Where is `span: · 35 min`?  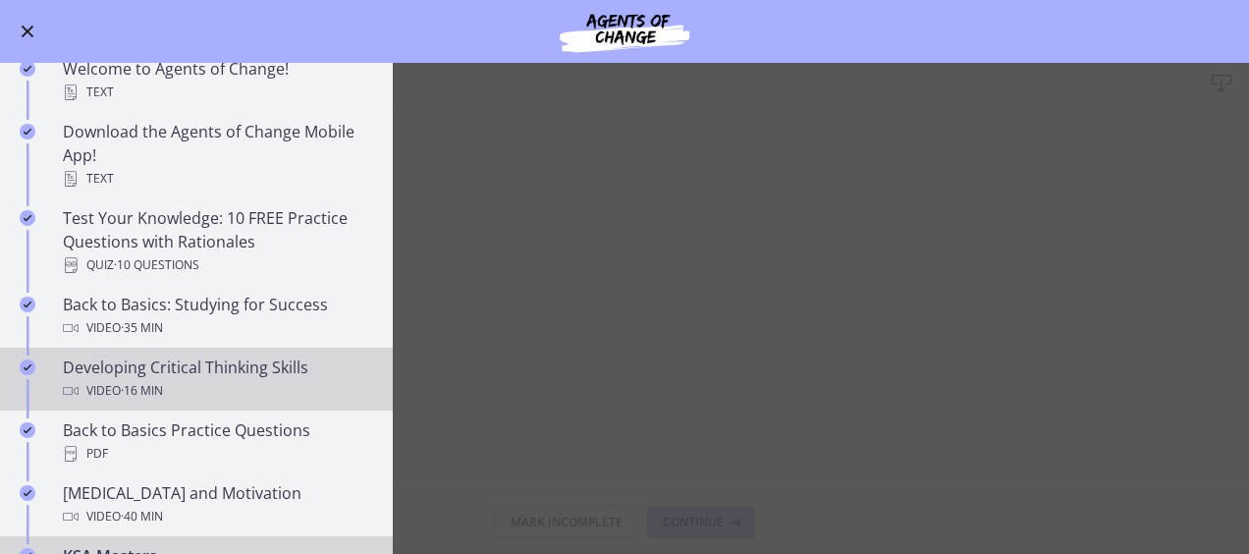
span: · 35 min is located at coordinates (141, 328).